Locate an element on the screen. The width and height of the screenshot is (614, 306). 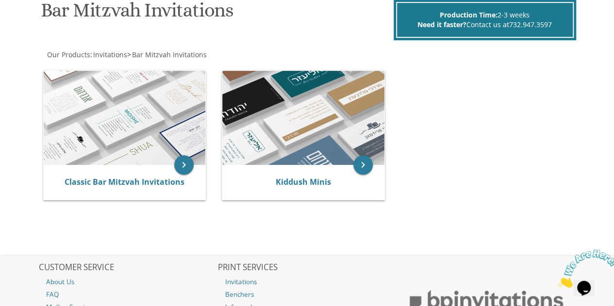
div: CloseChat attention grabber is located at coordinates (30, 23).